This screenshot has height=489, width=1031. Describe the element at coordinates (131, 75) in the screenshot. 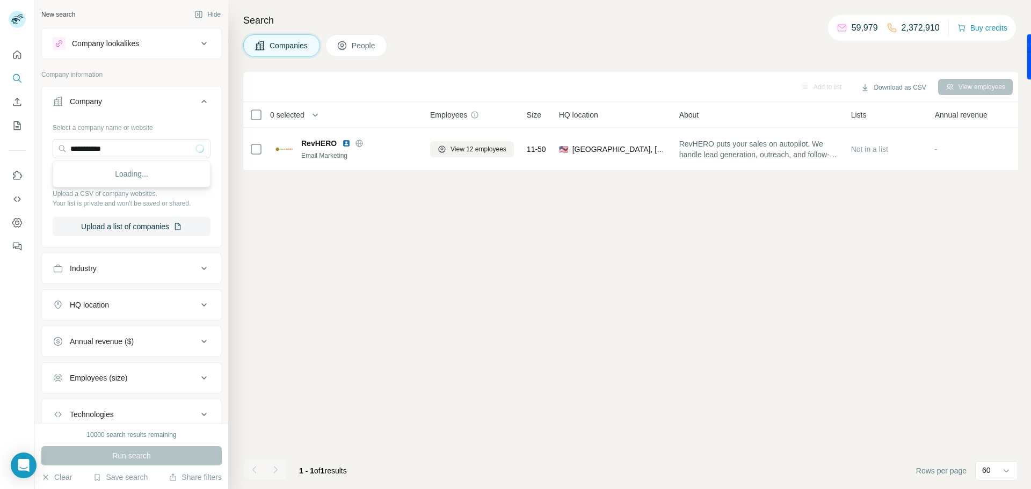

I see `p: Company information` at that location.